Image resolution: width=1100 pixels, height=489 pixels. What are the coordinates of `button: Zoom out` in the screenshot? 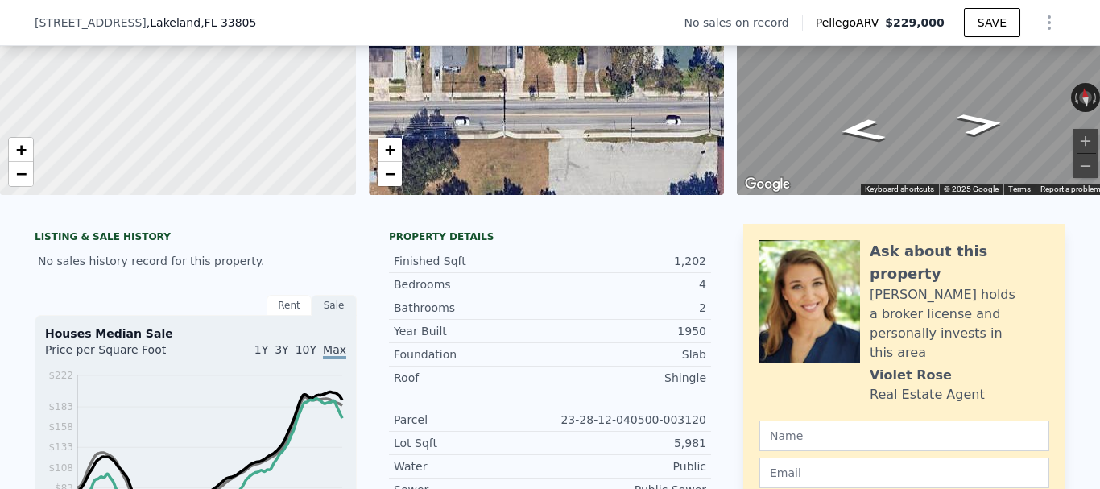 It's located at (1085, 166).